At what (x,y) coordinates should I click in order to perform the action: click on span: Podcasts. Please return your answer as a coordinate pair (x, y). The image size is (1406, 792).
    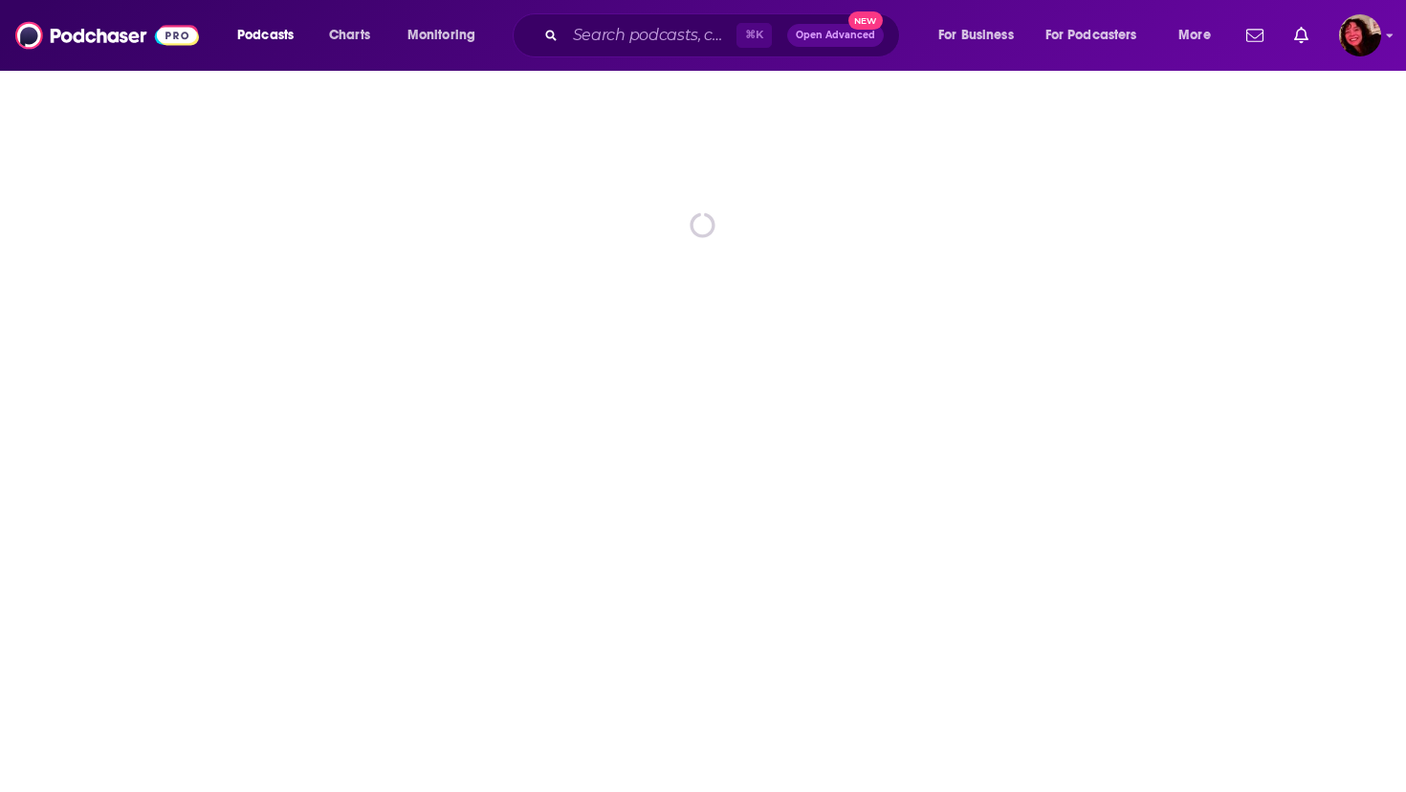
    Looking at the image, I should click on (265, 35).